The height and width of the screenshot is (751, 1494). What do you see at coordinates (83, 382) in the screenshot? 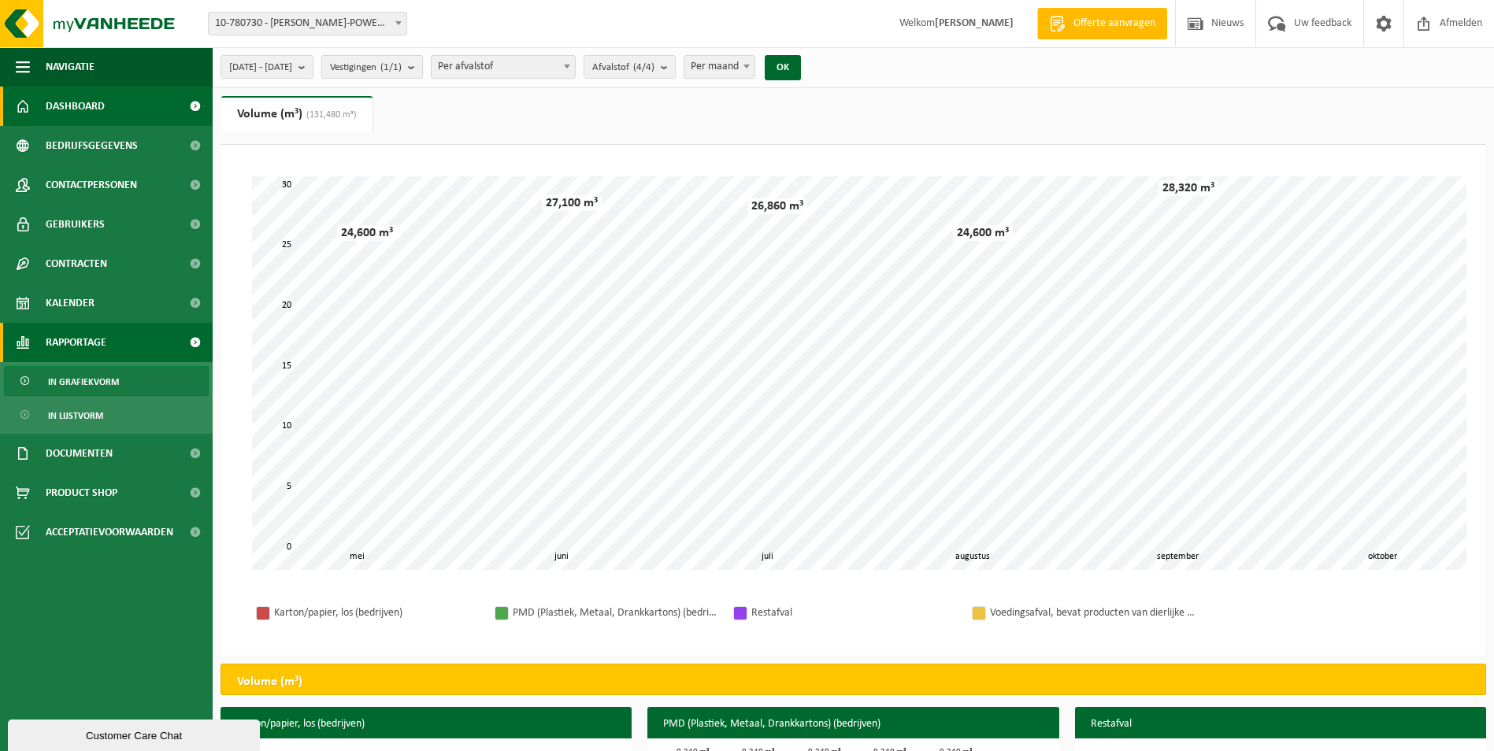
I see `span: In grafiekvorm` at bounding box center [83, 382].